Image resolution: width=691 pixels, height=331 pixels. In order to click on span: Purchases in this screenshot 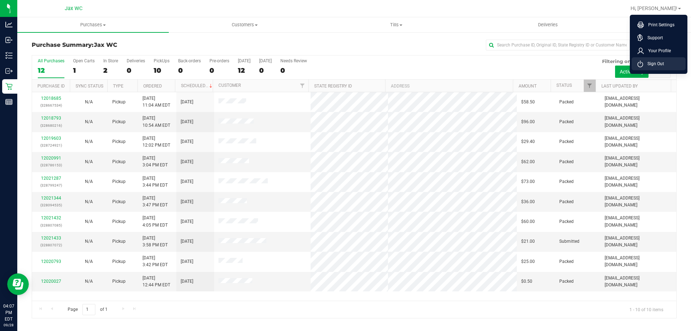, I will do `click(93, 25)`.